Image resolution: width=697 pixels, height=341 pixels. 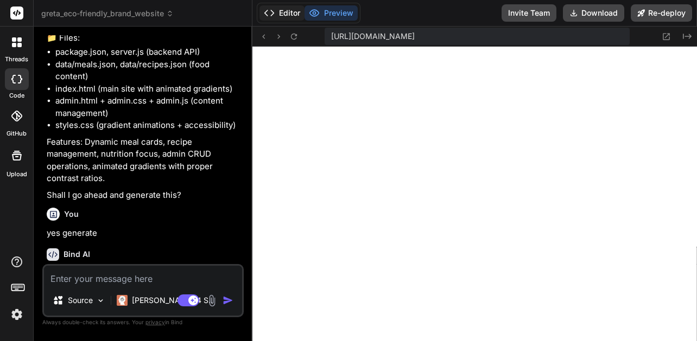 I want to click on button: Invite Team, so click(x=528, y=13).